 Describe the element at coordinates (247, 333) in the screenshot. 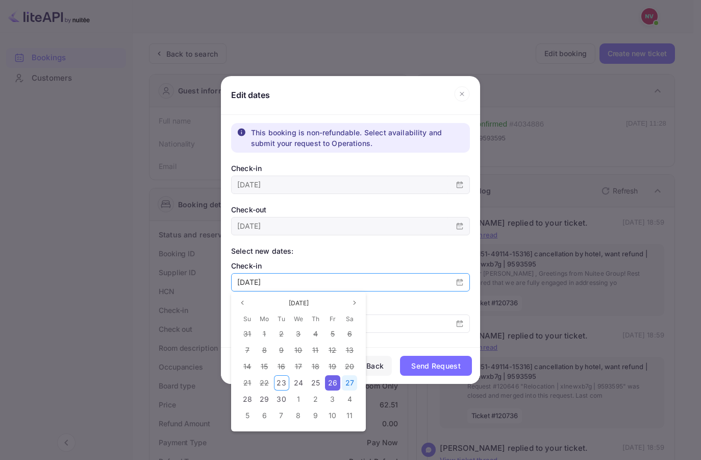

I see `span: 31` at that location.